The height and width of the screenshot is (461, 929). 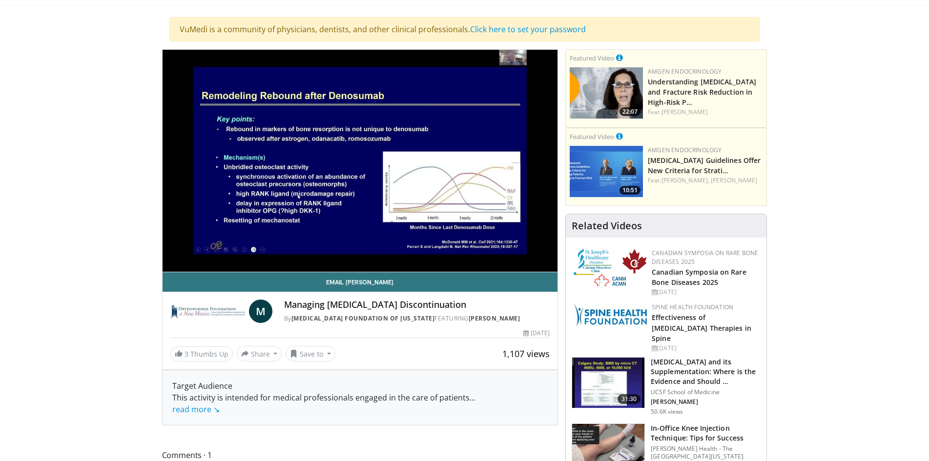 What do you see at coordinates (526, 354) in the screenshot?
I see `span: 1,107 views` at bounding box center [526, 354].